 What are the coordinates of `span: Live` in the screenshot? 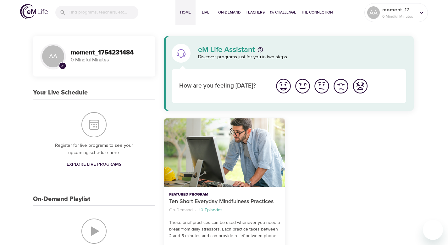 It's located at (206, 12).